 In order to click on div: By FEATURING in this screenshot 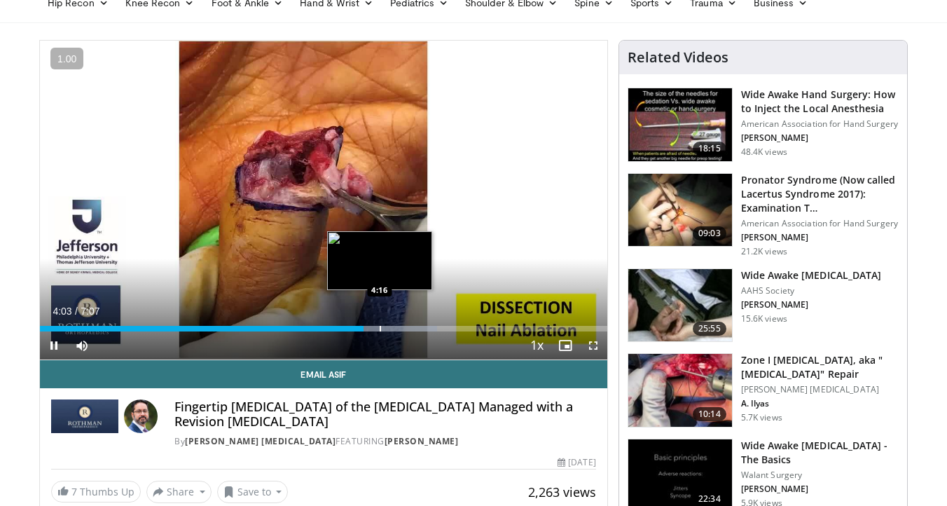, I will do `click(385, 441)`.